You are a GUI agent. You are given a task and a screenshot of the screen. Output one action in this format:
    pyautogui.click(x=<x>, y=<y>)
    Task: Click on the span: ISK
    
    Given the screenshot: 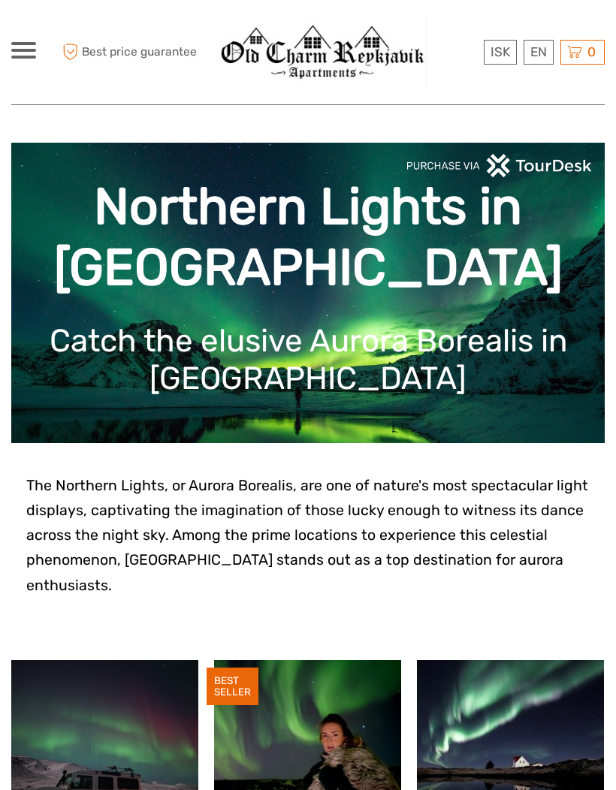 What is the action you would take?
    pyautogui.click(x=500, y=52)
    